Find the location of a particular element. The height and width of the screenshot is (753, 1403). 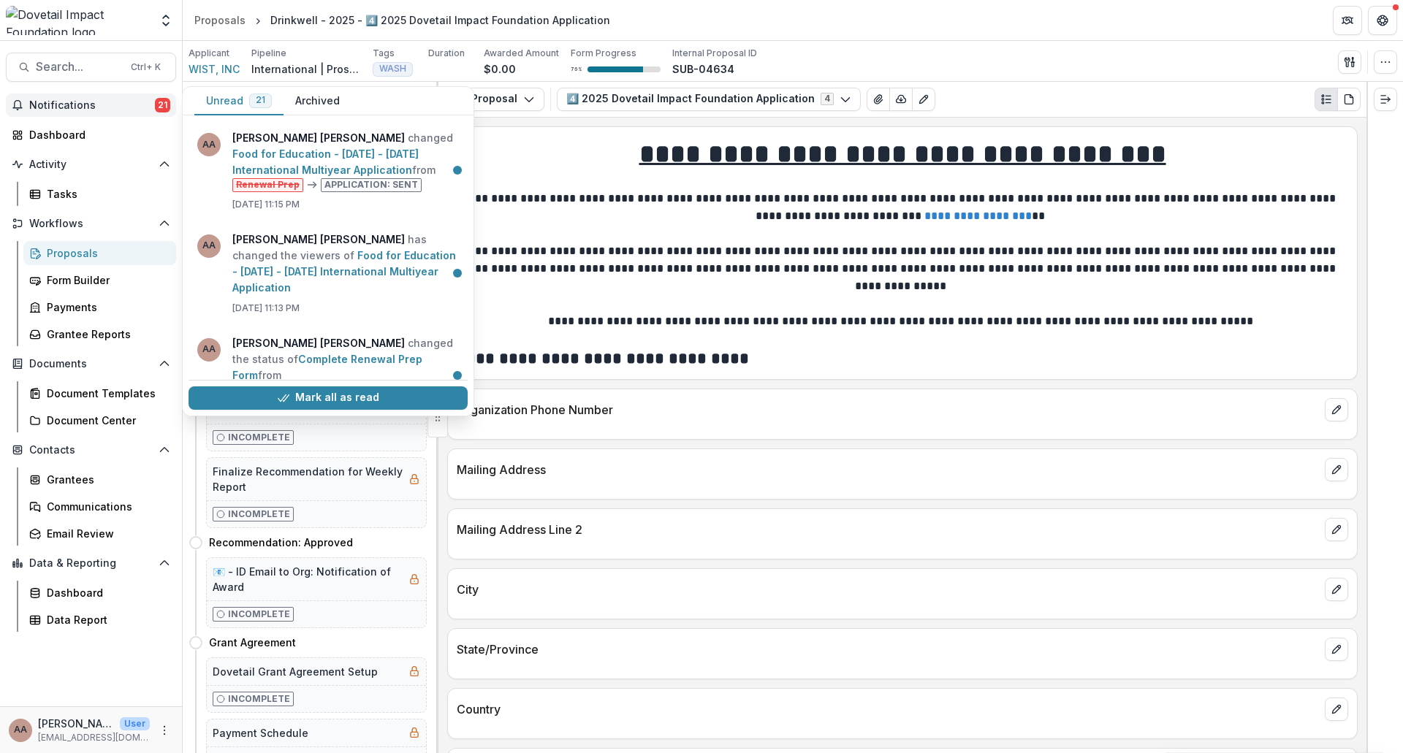

p: Duration is located at coordinates (446, 53).